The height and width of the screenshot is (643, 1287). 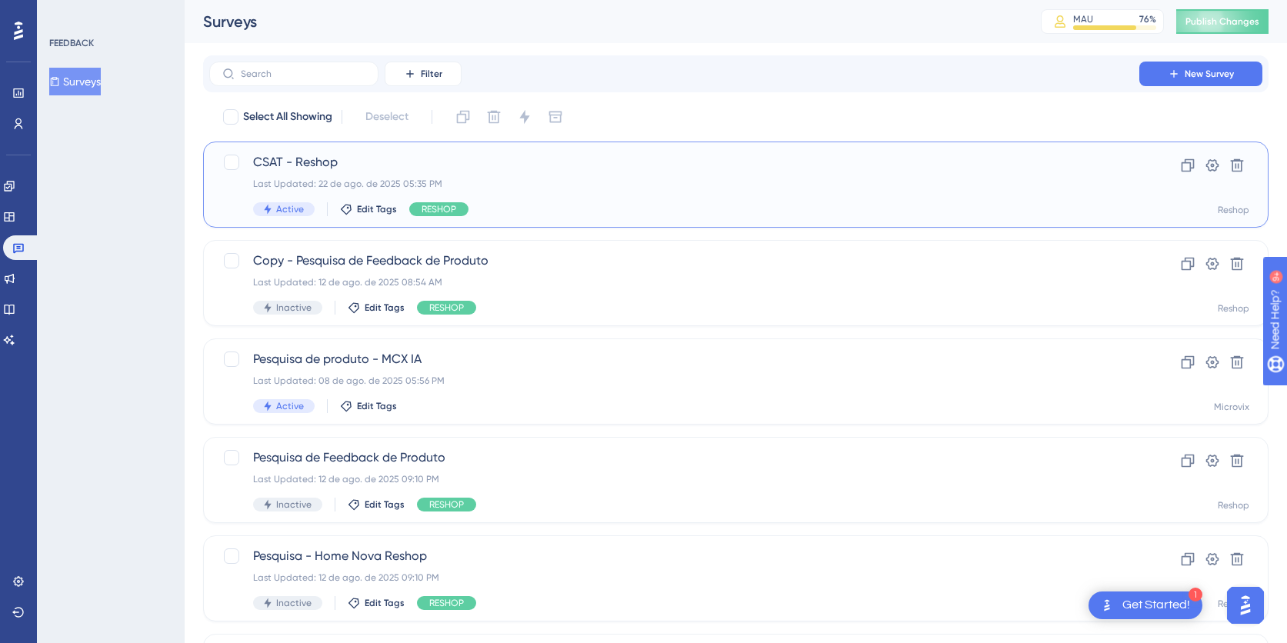 What do you see at coordinates (66, 13) in the screenshot?
I see `span: Need Help?` at bounding box center [66, 13].